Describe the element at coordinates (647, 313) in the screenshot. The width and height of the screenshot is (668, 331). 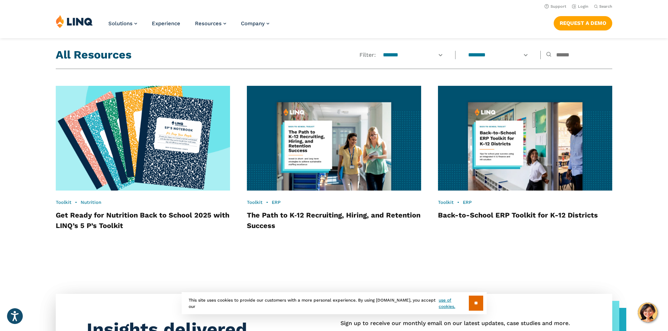
I see `button: Hello, have a question? Let’s chat.` at that location.